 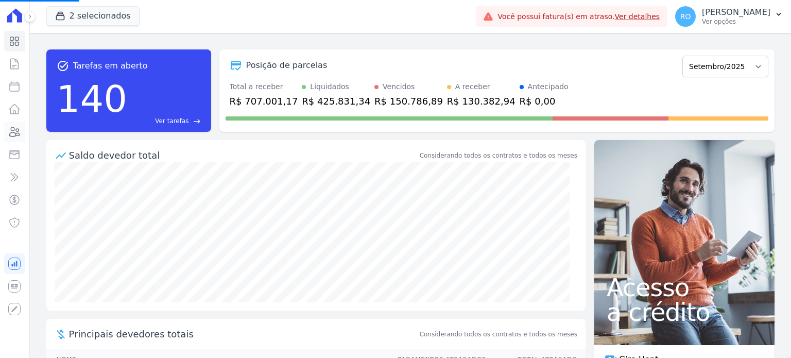 I want to click on span: RO, so click(x=685, y=16).